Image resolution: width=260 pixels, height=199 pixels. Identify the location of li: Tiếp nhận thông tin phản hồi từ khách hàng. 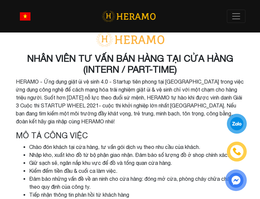
(137, 195).